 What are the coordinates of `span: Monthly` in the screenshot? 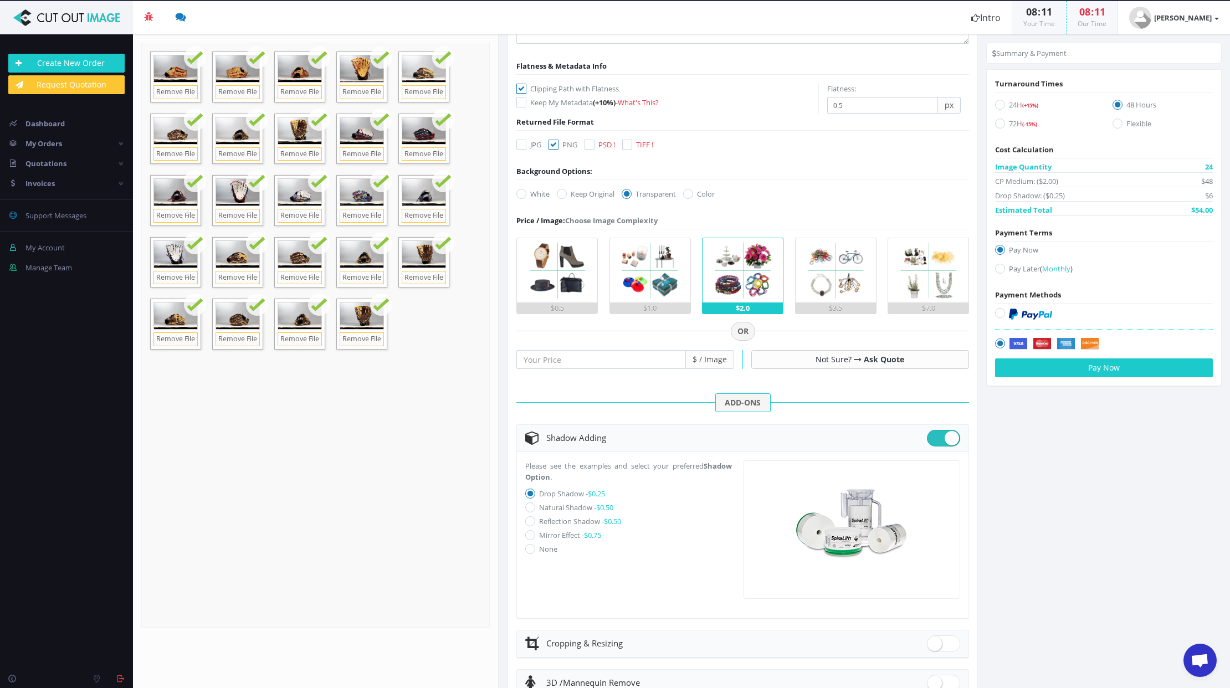 It's located at (1056, 269).